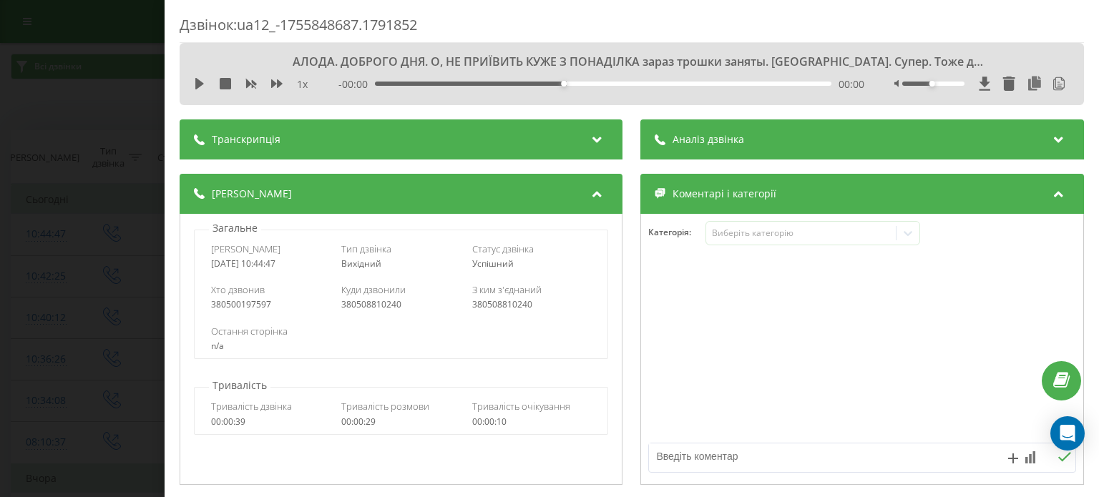  I want to click on h4: Категорія :, so click(678, 233).